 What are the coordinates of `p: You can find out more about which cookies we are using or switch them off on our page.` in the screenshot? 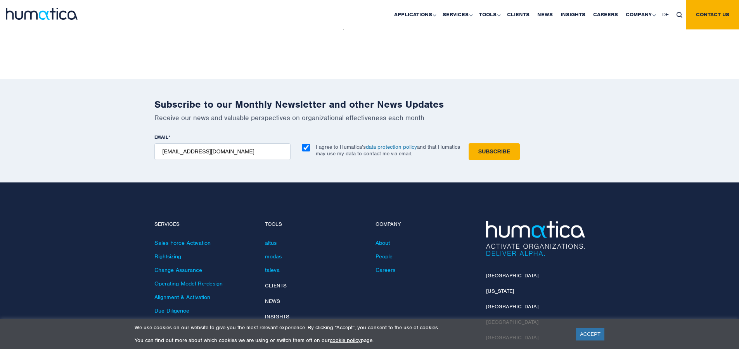 It's located at (350, 341).